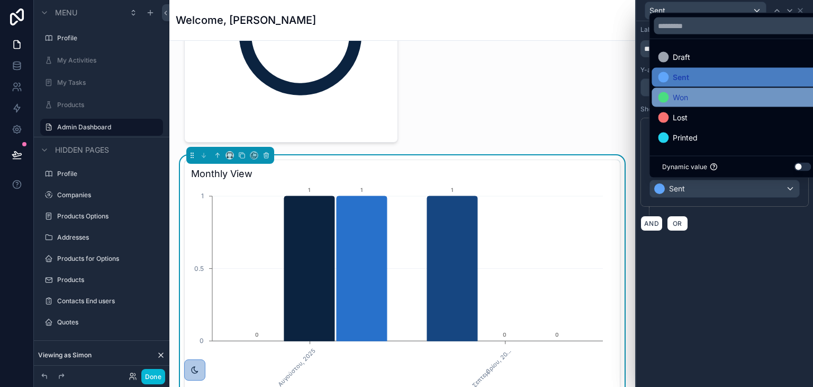  I want to click on tspan: 0.5, so click(199, 268).